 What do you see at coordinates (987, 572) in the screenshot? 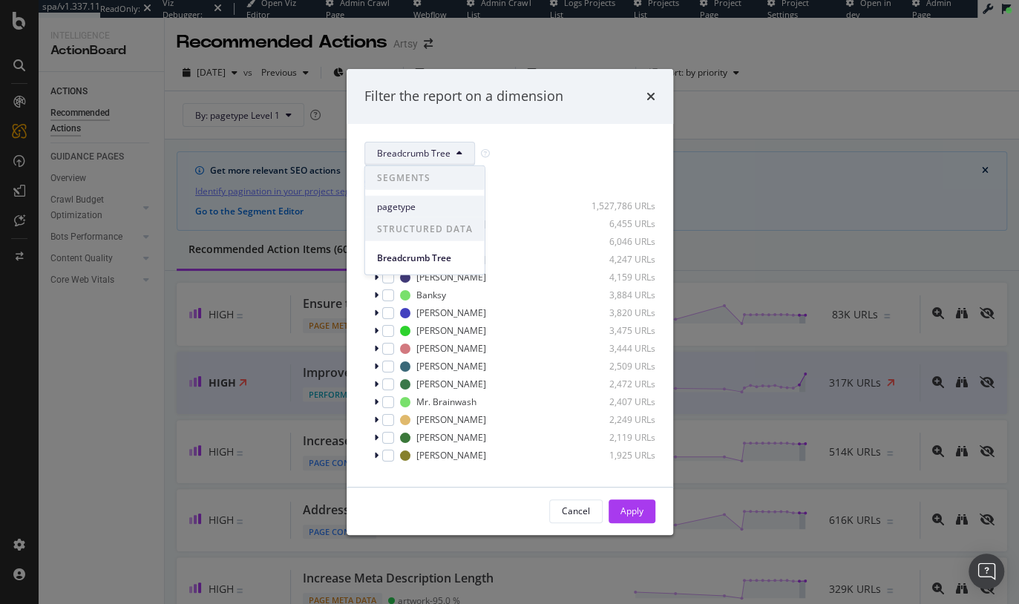
I see `div: Open Intercom Messenger` at bounding box center [987, 572].